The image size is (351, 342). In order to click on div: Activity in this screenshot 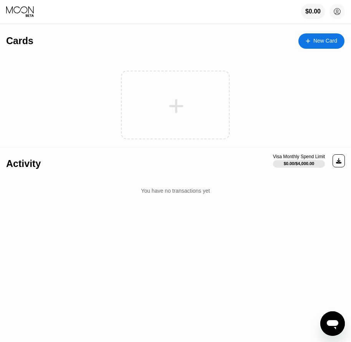, I will do `click(23, 164)`.